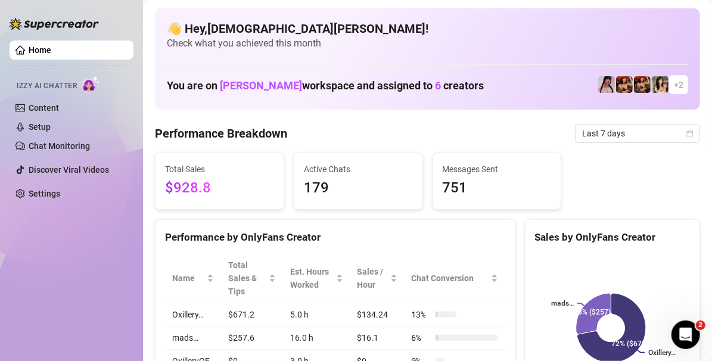 Image resolution: width=712 pixels, height=361 pixels. What do you see at coordinates (377, 338) in the screenshot?
I see `td: $16.1` at bounding box center [377, 338].